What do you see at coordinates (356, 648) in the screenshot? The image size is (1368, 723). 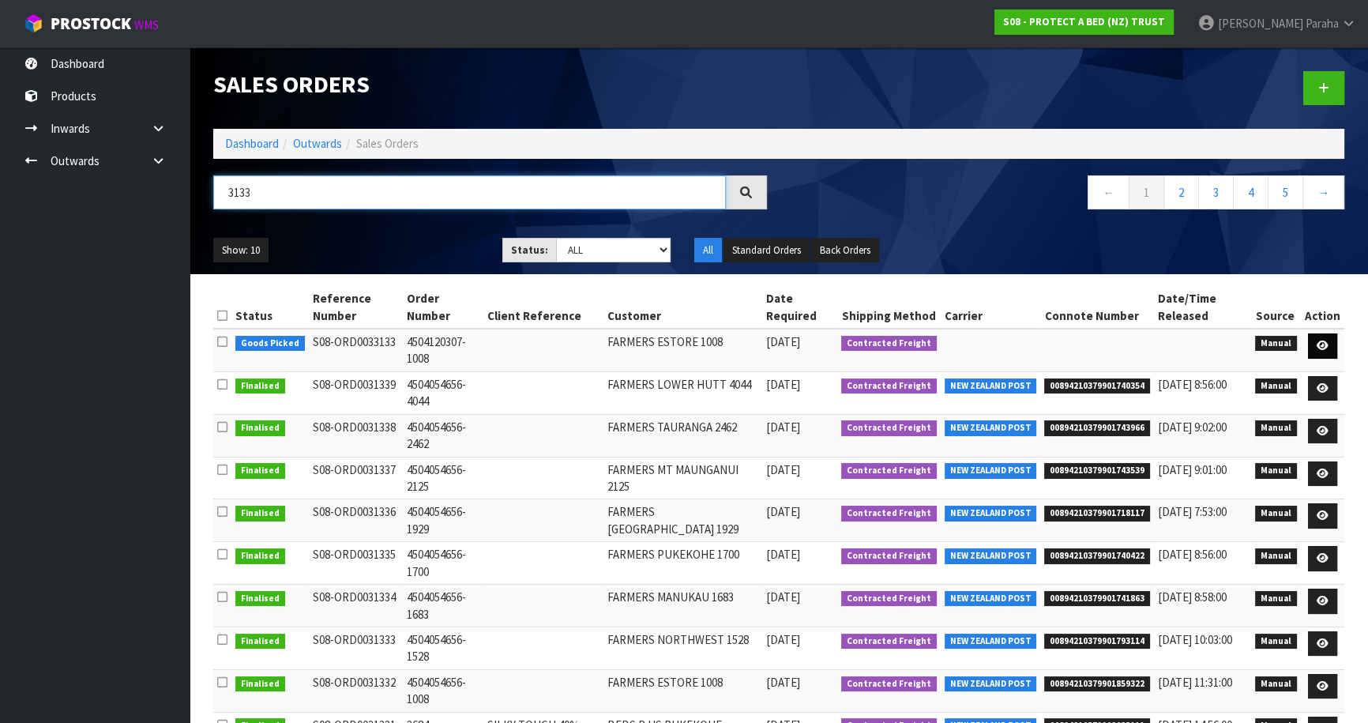 I see `td: S08-ORD0031333` at bounding box center [356, 648].